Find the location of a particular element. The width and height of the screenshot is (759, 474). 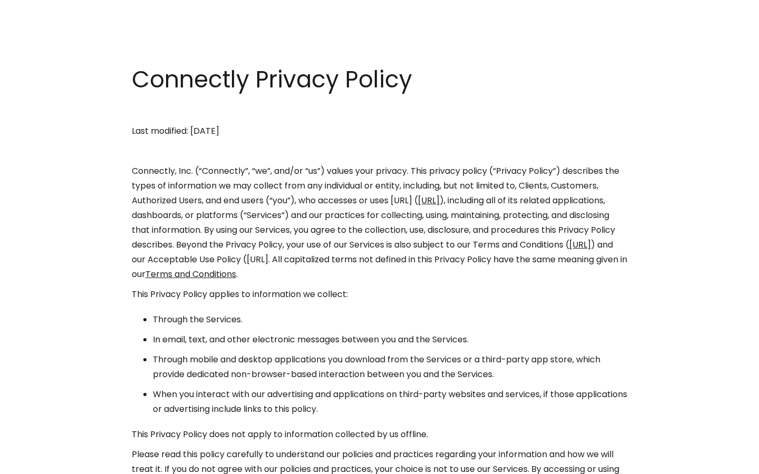

p: This Privacy Policy does not apply to information collected by us offline. is located at coordinates (379, 435).